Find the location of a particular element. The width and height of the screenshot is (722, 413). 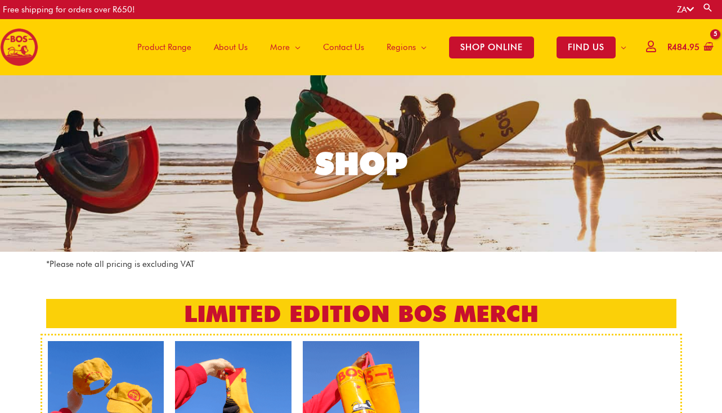

a: Product Range is located at coordinates (164, 47).